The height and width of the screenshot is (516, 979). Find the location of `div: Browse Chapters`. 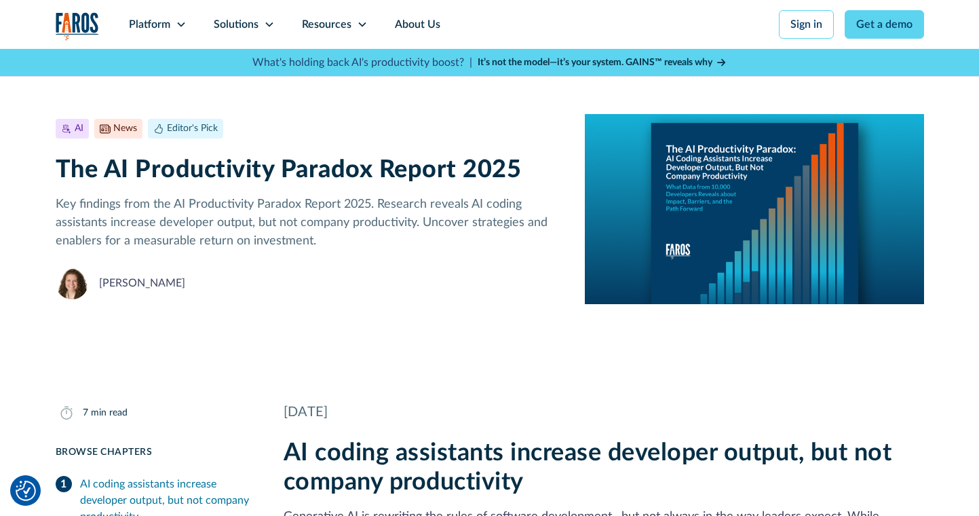

div: Browse Chapters is located at coordinates (153, 452).